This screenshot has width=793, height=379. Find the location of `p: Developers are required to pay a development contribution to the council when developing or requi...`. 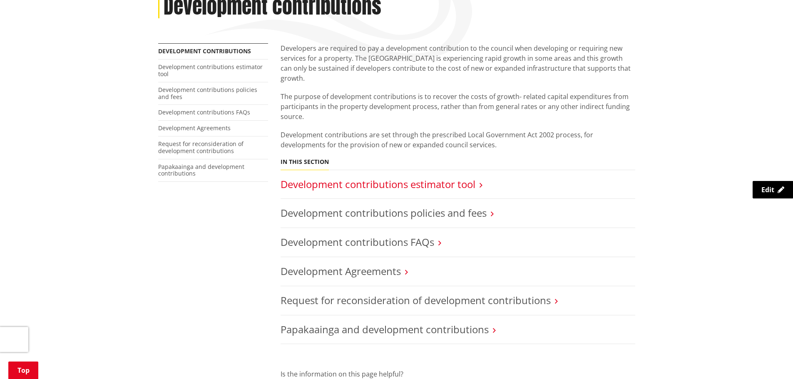

p: Developers are required to pay a development contribution to the council when developing or requi... is located at coordinates (458, 63).